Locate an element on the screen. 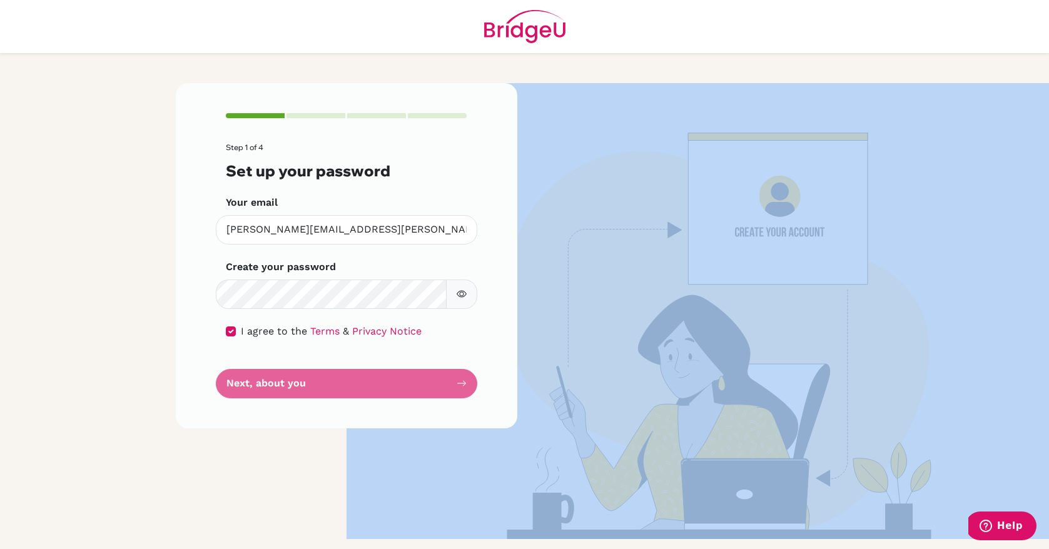  span: Step 1 of 4 is located at coordinates (245, 147).